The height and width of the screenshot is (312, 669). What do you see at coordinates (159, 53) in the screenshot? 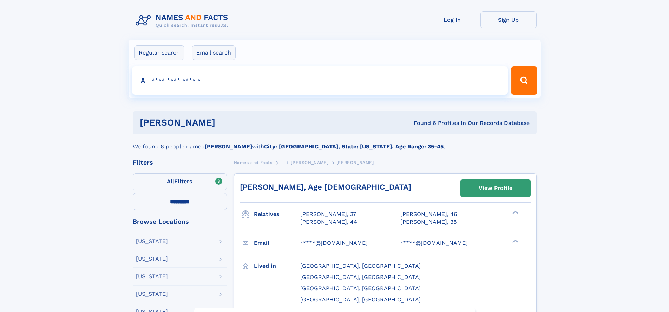
I see `label: Regular search` at bounding box center [159, 53].